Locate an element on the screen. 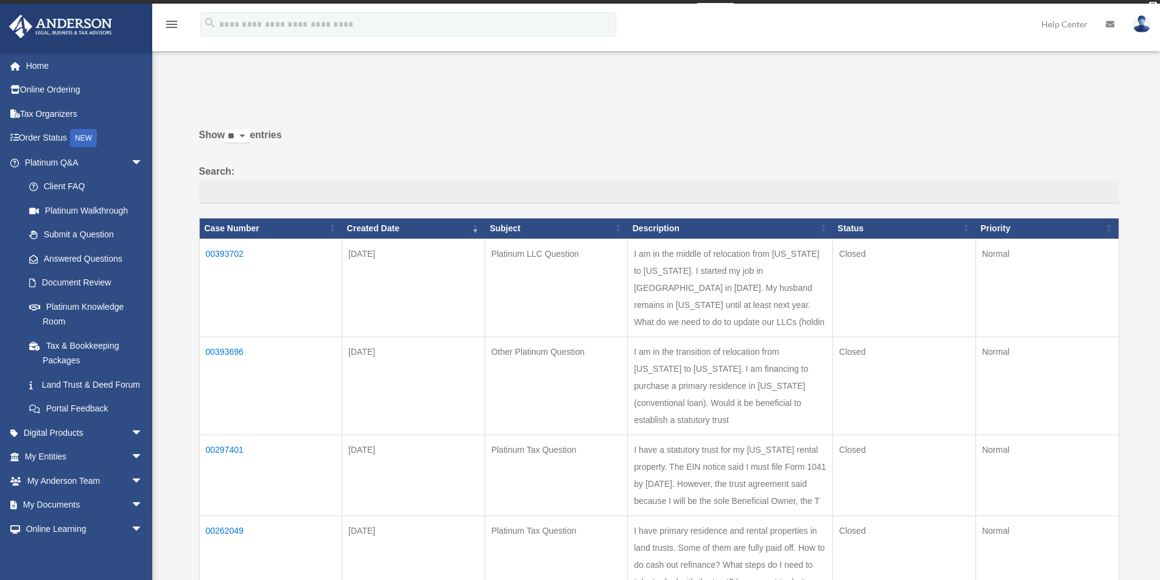 Image resolution: width=1160 pixels, height=580 pixels. a: survey is located at coordinates (715, 10).